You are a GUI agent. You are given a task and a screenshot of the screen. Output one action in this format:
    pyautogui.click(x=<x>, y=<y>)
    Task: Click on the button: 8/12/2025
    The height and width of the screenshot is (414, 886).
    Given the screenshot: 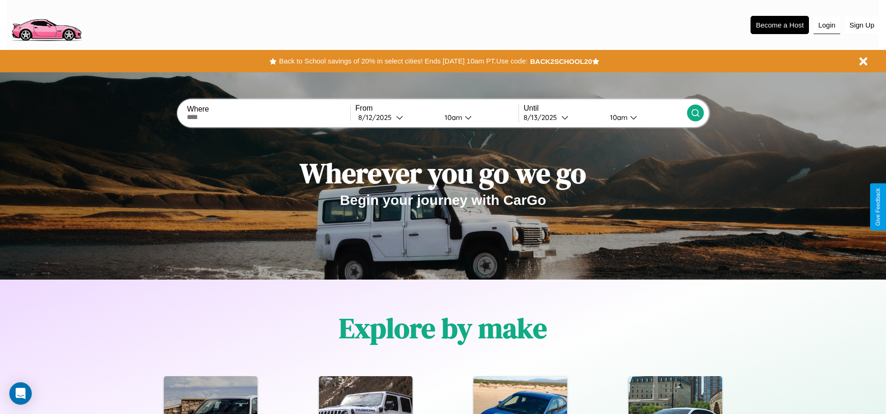 What is the action you would take?
    pyautogui.click(x=396, y=117)
    